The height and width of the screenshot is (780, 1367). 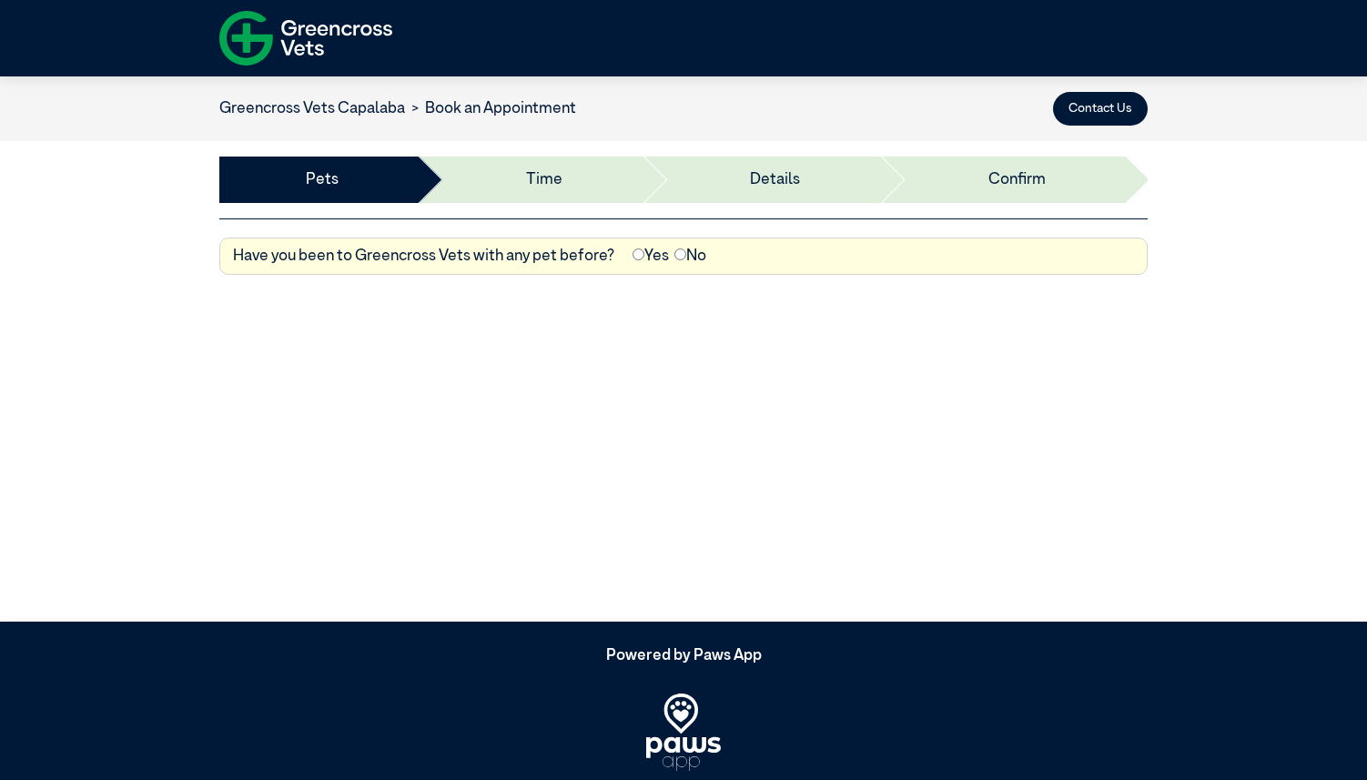 What do you see at coordinates (322, 180) in the screenshot?
I see `a: Pets` at bounding box center [322, 180].